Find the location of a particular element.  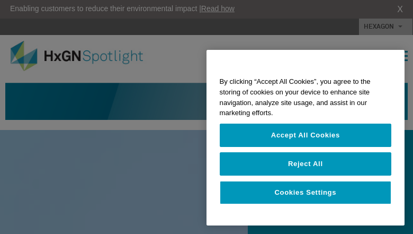

button: Reject All is located at coordinates (306, 164).